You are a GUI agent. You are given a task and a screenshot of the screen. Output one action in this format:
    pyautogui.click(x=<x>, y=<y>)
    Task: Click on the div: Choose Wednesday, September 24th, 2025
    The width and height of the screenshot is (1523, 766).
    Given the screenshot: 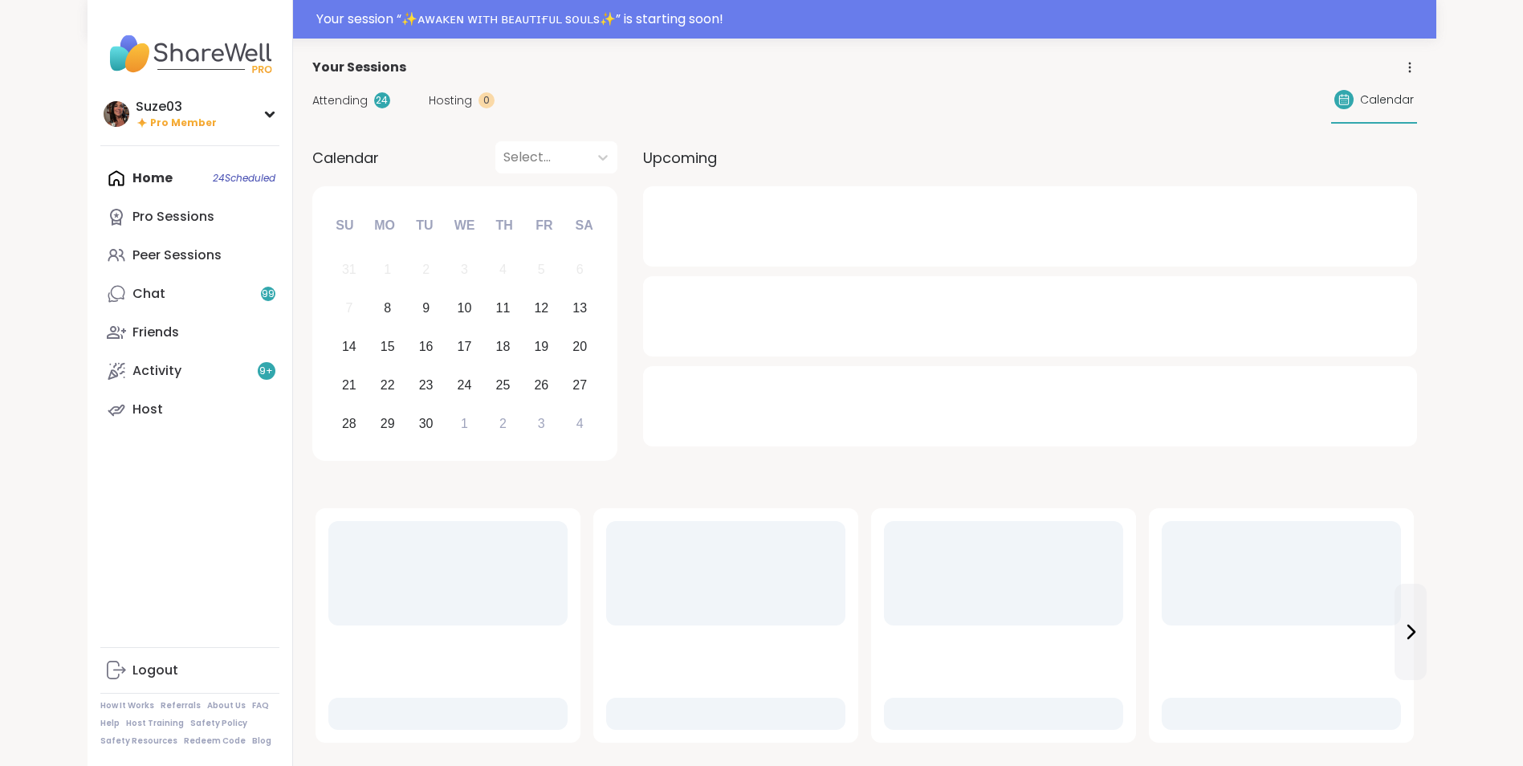 What is the action you would take?
    pyautogui.click(x=464, y=385)
    